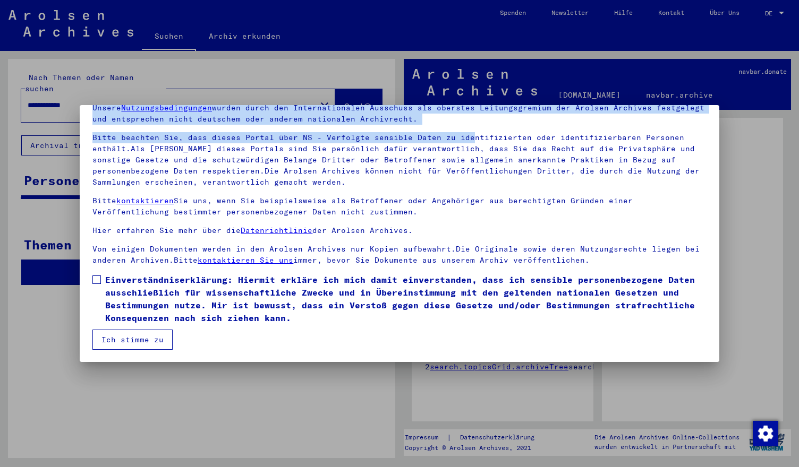 The width and height of the screenshot is (799, 467). What do you see at coordinates (132, 340) in the screenshot?
I see `button: Ich stimme zu` at bounding box center [132, 340].